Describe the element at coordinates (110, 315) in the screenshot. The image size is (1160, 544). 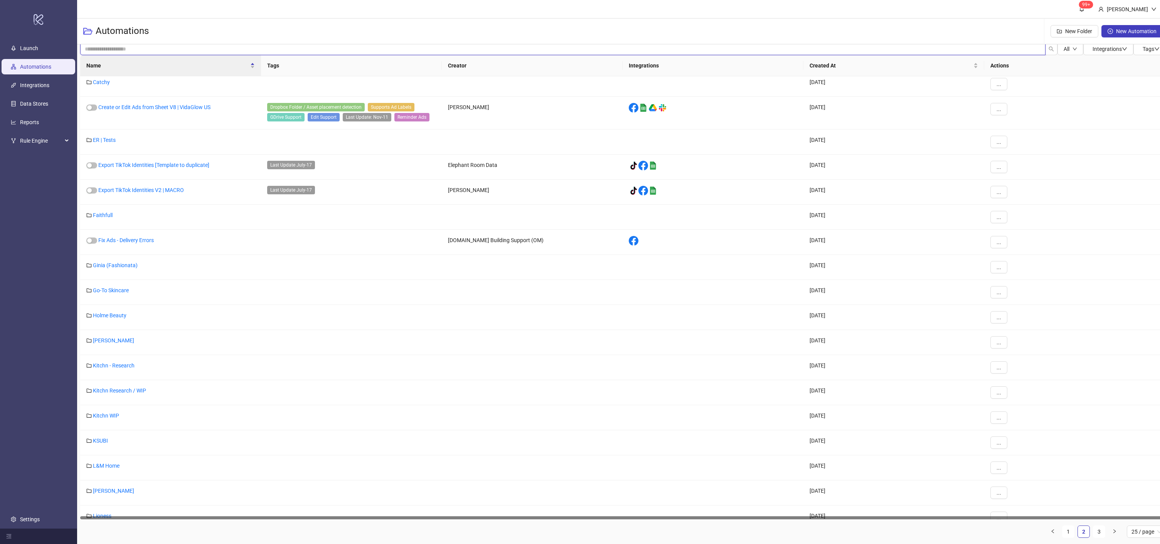
I see `a: Holme Beauty` at that location.